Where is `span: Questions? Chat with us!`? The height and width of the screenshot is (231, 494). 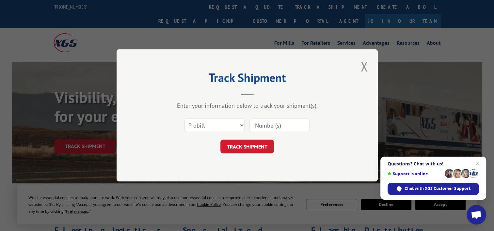 span: Questions? Chat with us! is located at coordinates (433, 164).